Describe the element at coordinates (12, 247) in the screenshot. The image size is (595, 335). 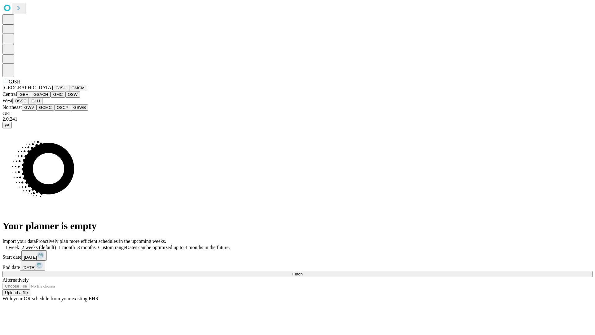
I see `span: 1 week` at that location.